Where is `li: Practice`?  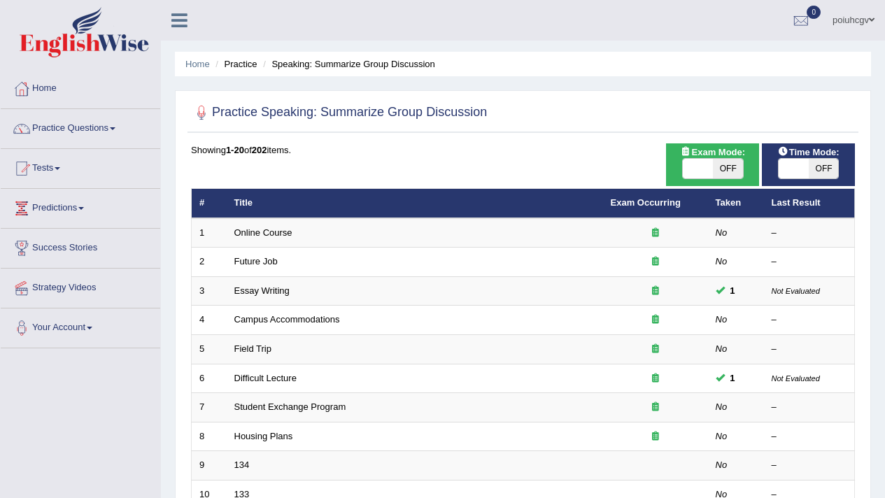 li: Practice is located at coordinates (234, 64).